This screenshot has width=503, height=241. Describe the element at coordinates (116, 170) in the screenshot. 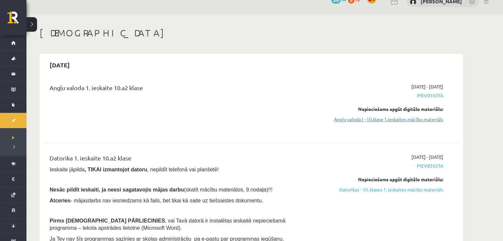

I see `b: , TIKAI izmantojot datoru` at that location.